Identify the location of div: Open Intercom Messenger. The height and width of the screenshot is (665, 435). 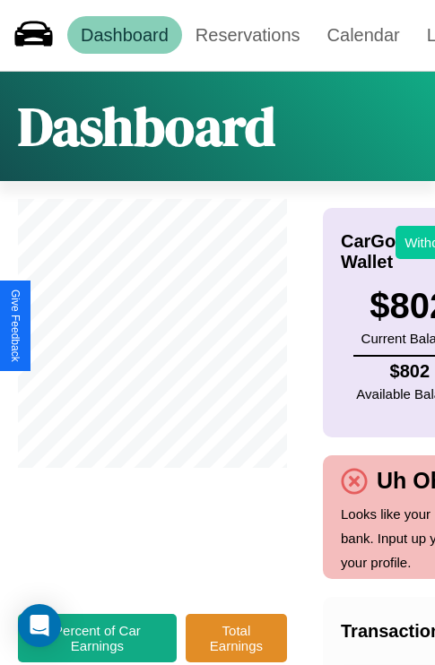
(39, 626).